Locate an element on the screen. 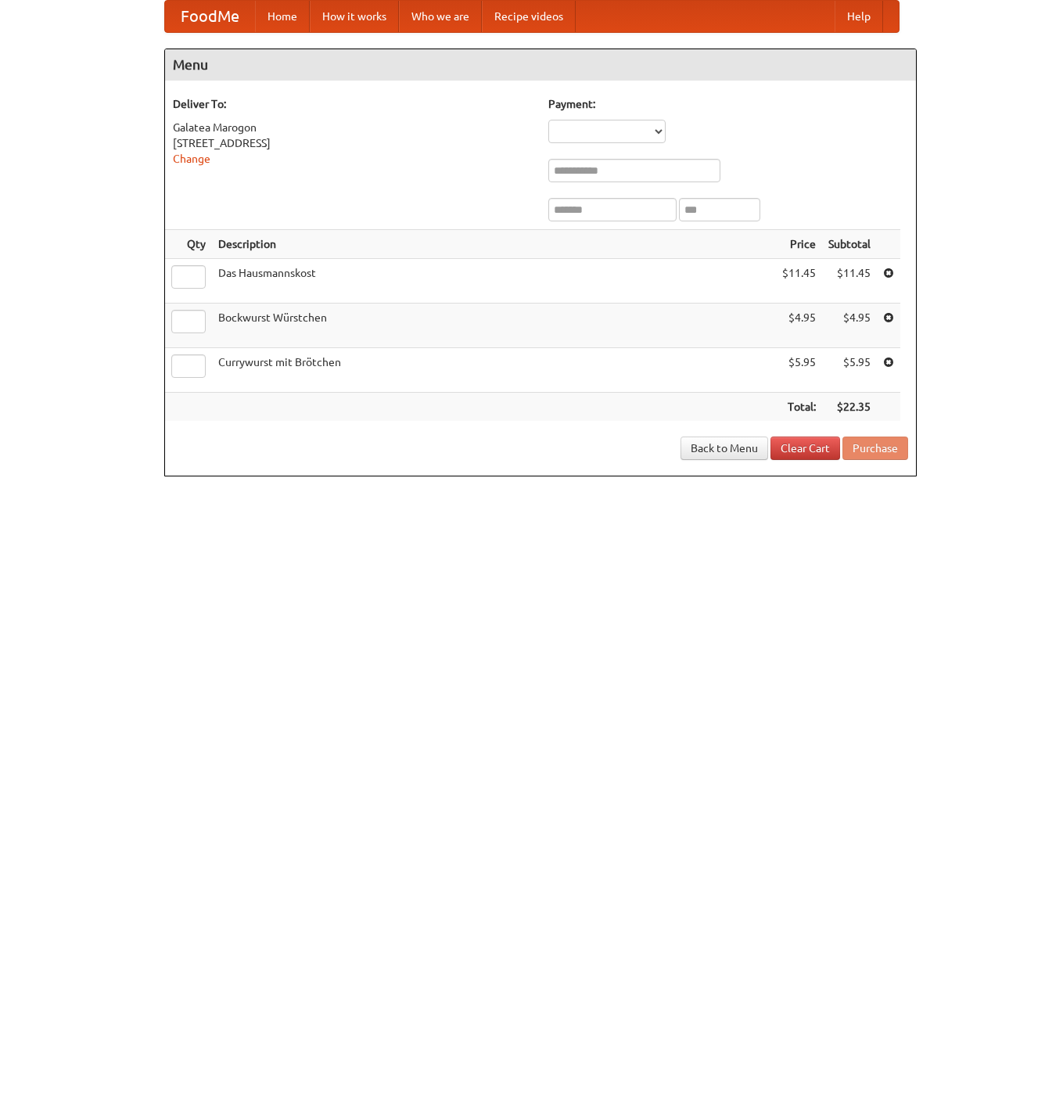  h4: Menu is located at coordinates (541, 65).